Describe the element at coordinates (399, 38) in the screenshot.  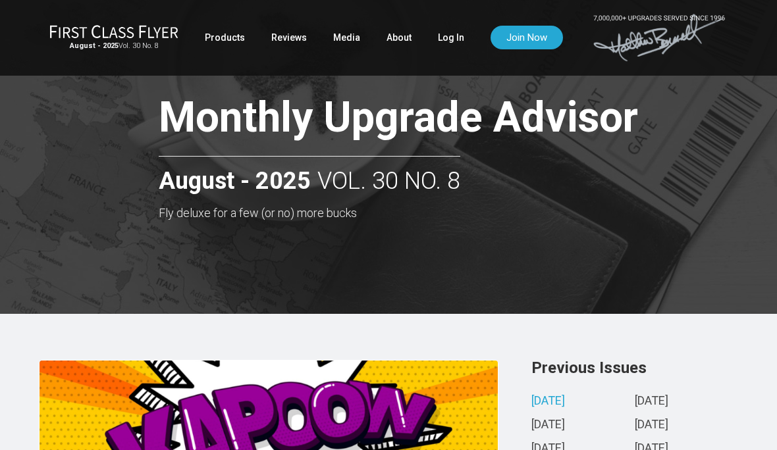
I see `a: About` at that location.